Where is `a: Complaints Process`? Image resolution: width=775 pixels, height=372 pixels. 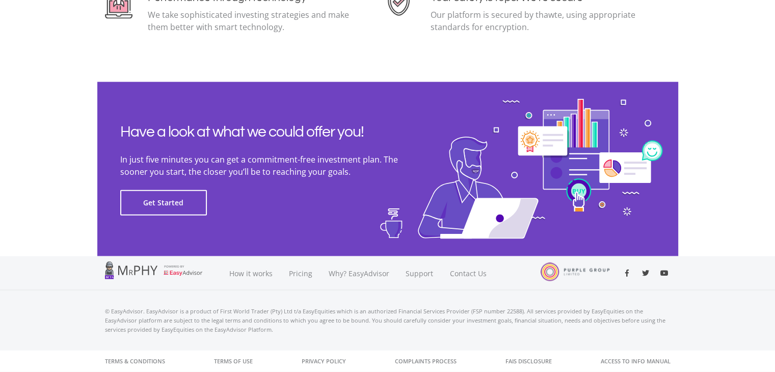 a: Complaints Process is located at coordinates (425, 361).